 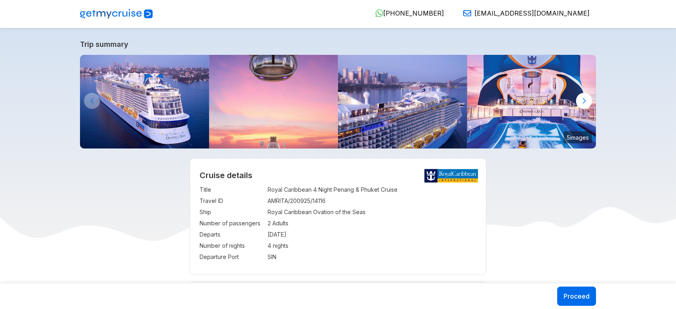 What do you see at coordinates (372, 223) in the screenshot?
I see `td: 2 Adults` at bounding box center [372, 223].